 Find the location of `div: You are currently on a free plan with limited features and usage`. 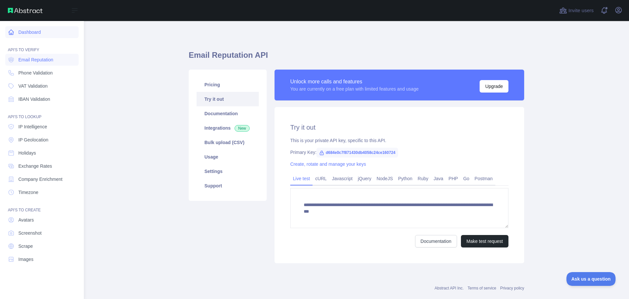

div: You are currently on a free plan with limited features and usage is located at coordinates (355, 89).